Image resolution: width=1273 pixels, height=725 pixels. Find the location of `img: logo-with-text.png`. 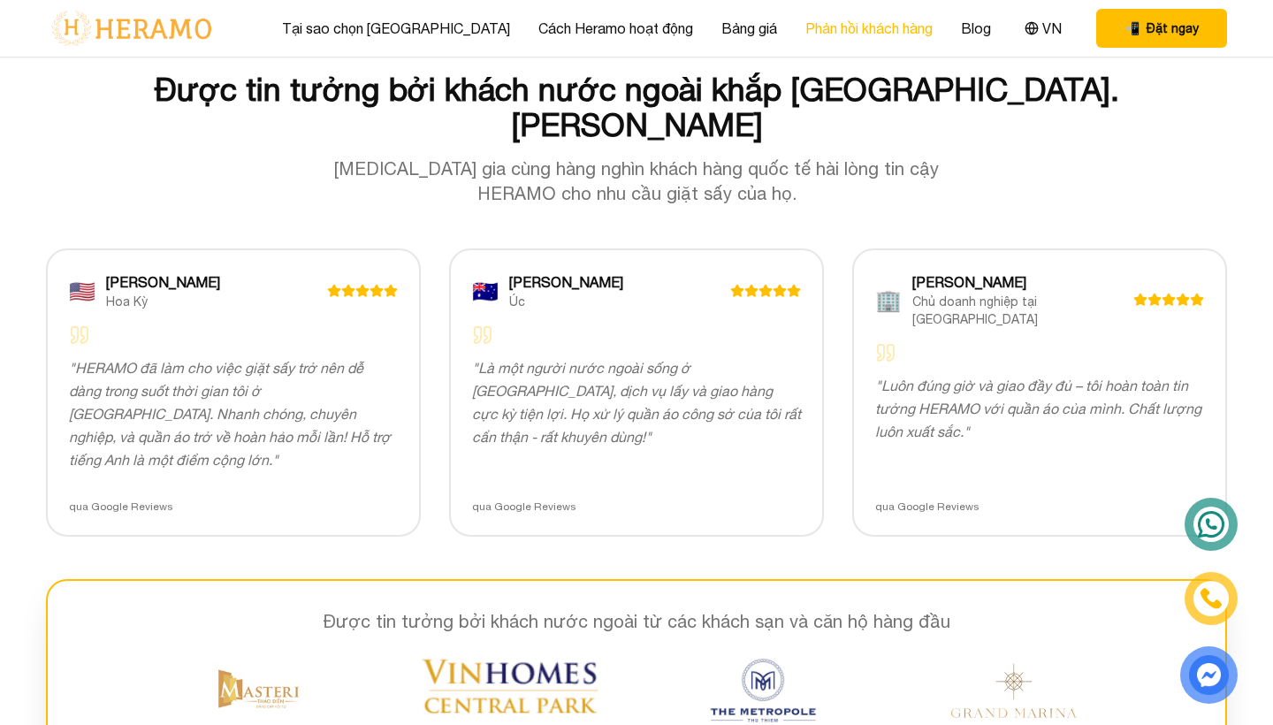

img: logo-with-text.png is located at coordinates (131, 28).